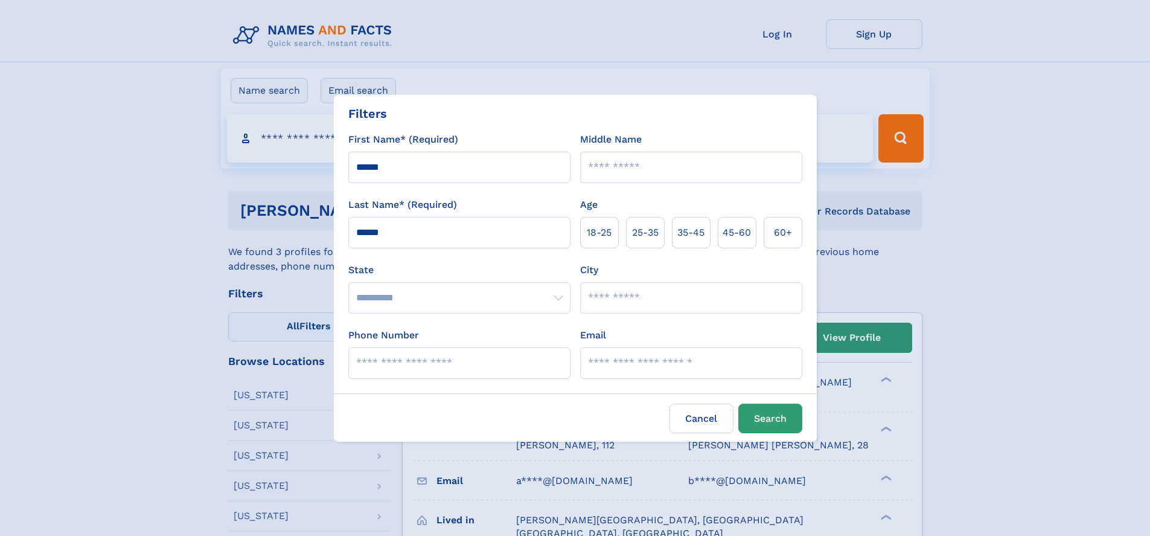 The image size is (1150, 536). I want to click on button: Search, so click(770, 418).